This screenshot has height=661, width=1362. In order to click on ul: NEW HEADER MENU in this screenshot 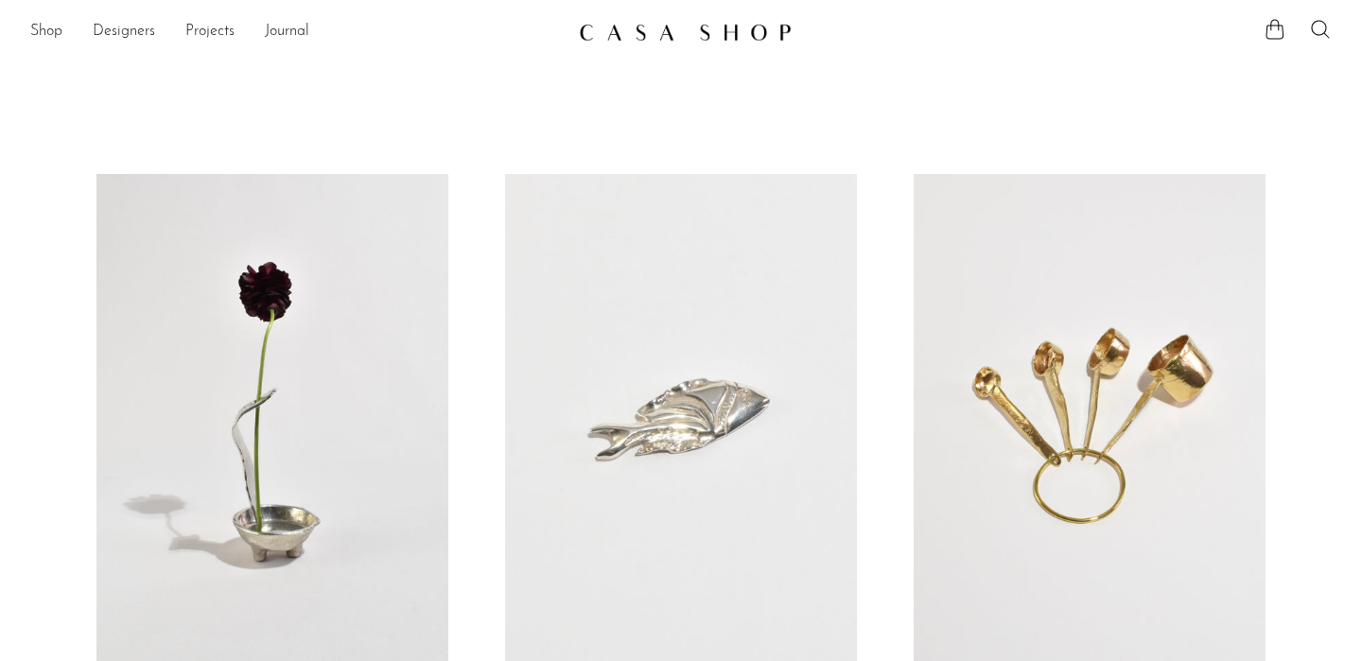, I will do `click(297, 32)`.